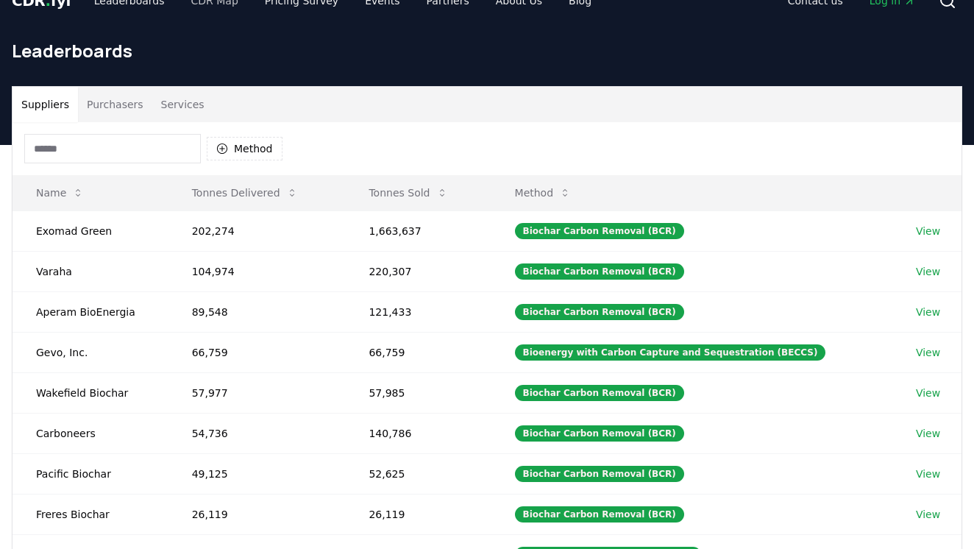 The height and width of the screenshot is (549, 974). What do you see at coordinates (670, 352) in the screenshot?
I see `div: Bioenergy with Carbon Capture and Sequestration (BECCS)` at bounding box center [670, 352].